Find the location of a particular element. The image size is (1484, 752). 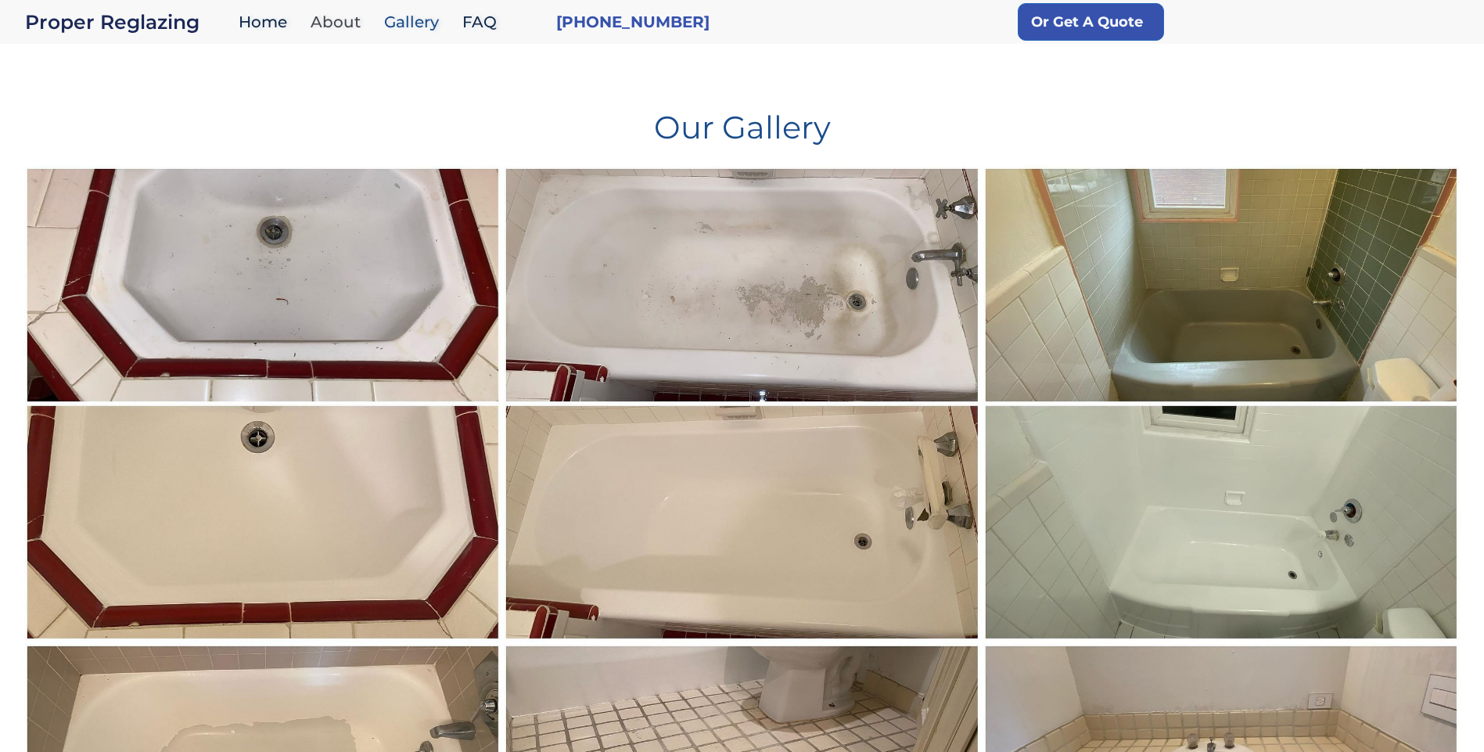

a: Or Get A Quote is located at coordinates (1090, 22).